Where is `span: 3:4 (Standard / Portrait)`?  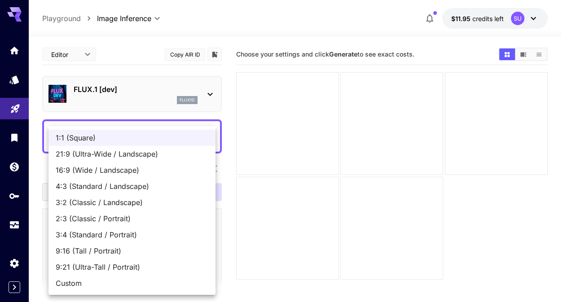 span: 3:4 (Standard / Portrait) is located at coordinates (132, 235).